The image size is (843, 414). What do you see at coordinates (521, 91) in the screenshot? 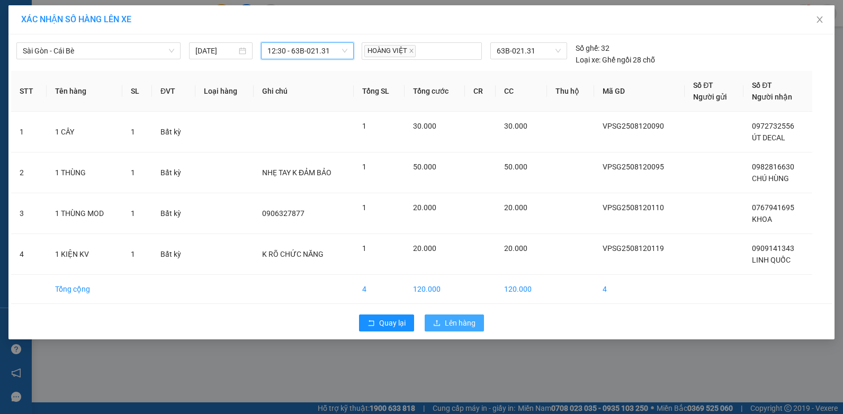
I see `th: CC` at bounding box center [521, 91].